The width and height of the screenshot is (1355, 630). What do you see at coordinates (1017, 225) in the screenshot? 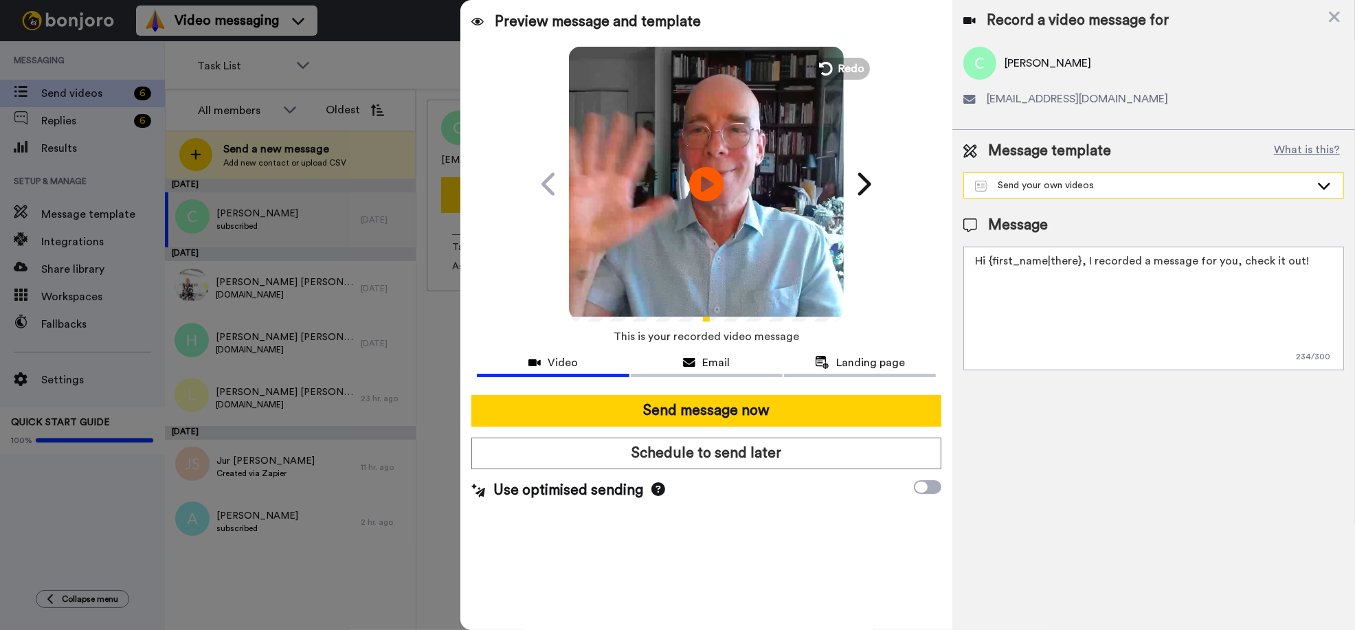
I see `span: Message` at bounding box center [1017, 225].